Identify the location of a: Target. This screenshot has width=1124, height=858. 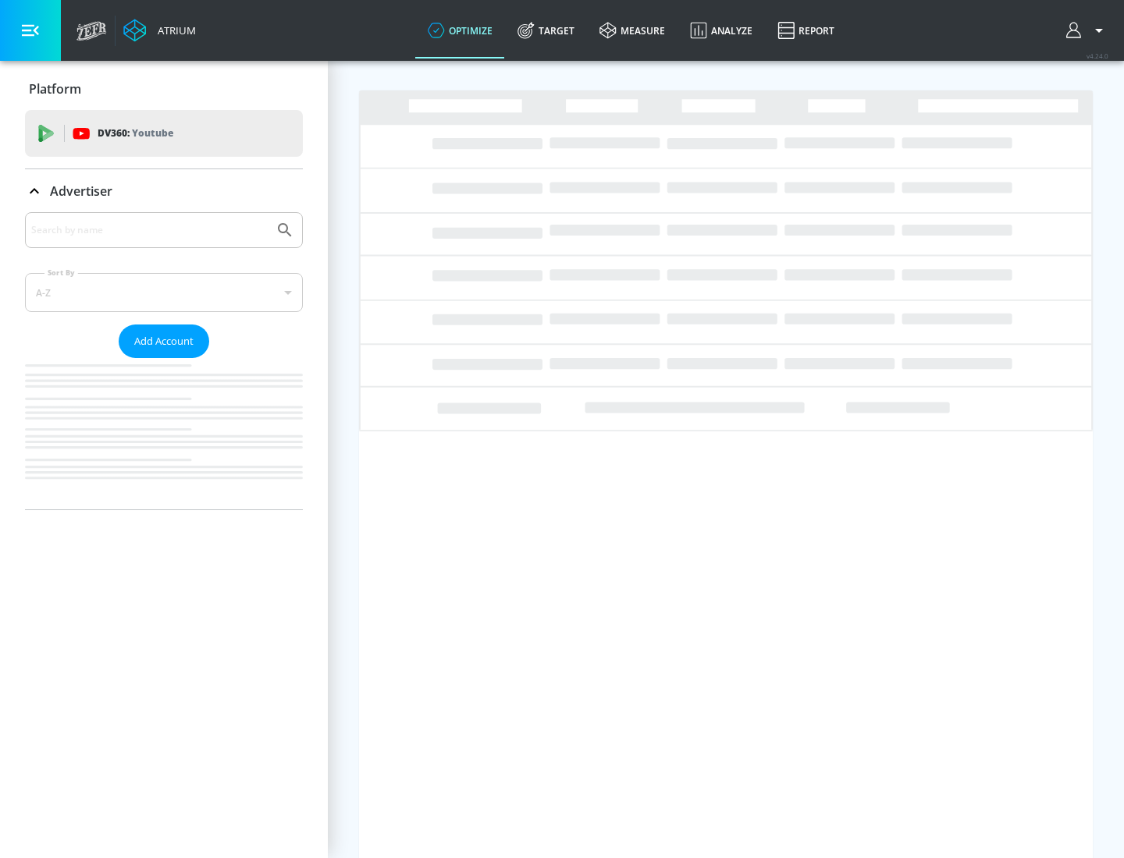
(545, 30).